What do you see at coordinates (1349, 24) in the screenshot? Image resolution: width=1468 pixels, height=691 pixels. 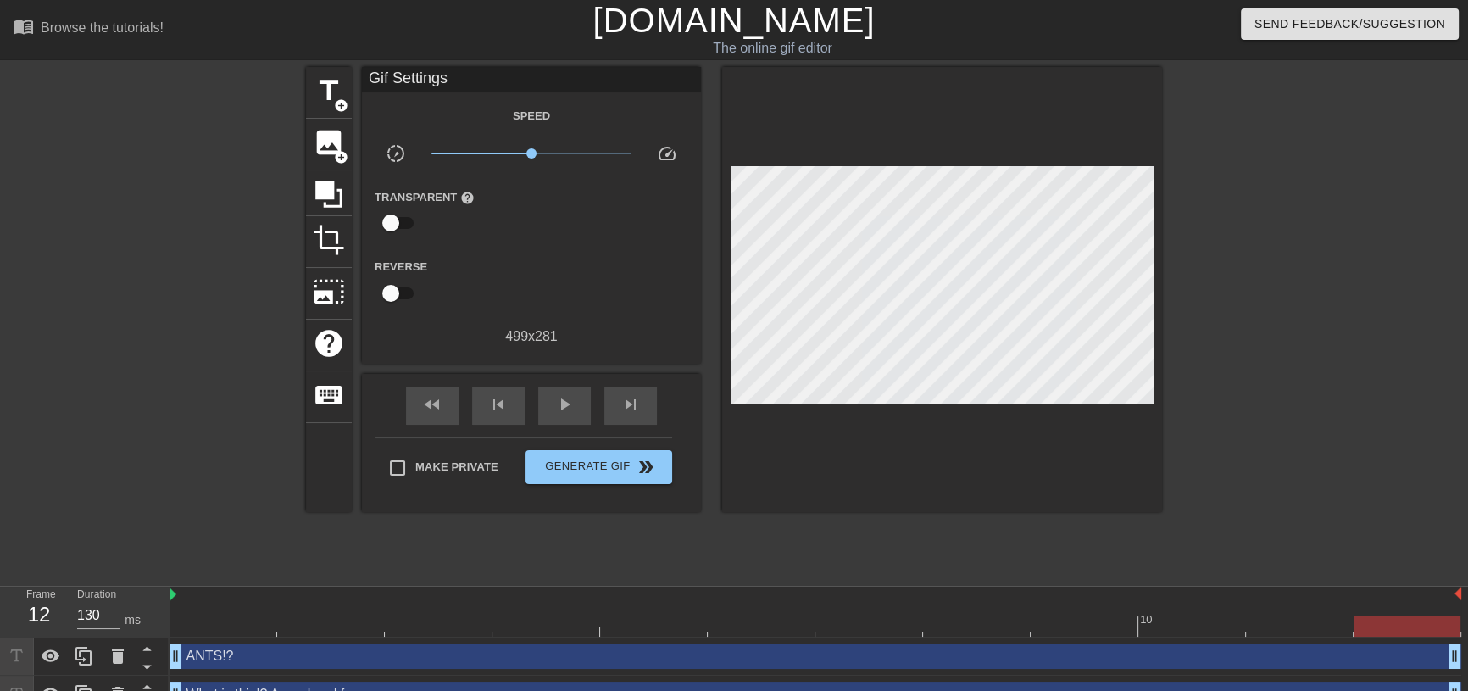 I see `button: Send Feedback/Suggestion` at bounding box center [1349, 24].